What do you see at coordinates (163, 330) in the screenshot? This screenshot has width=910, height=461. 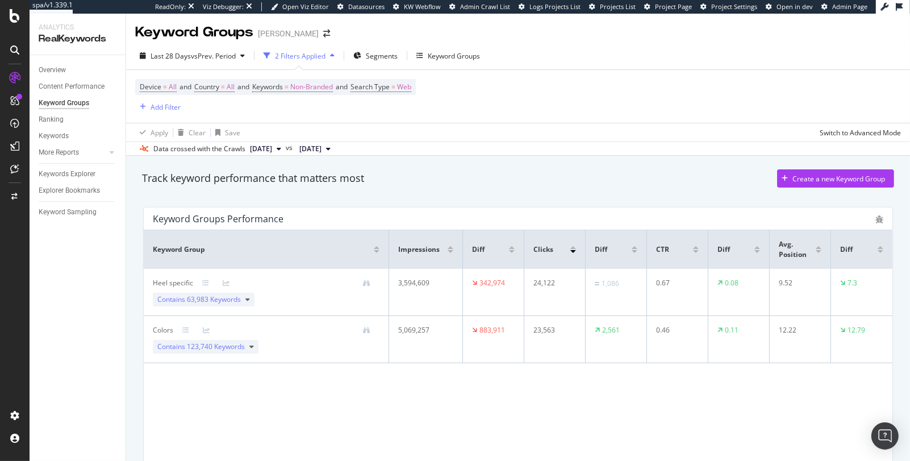 I see `div: Colors` at bounding box center [163, 330].